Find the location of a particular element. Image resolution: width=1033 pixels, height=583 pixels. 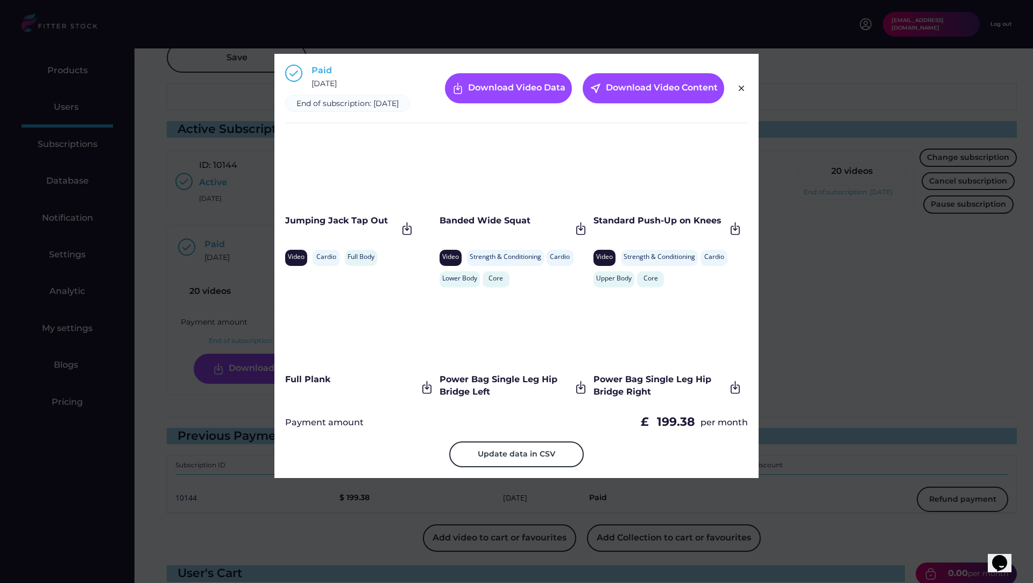

div: Lower Body is located at coordinates (459, 278).